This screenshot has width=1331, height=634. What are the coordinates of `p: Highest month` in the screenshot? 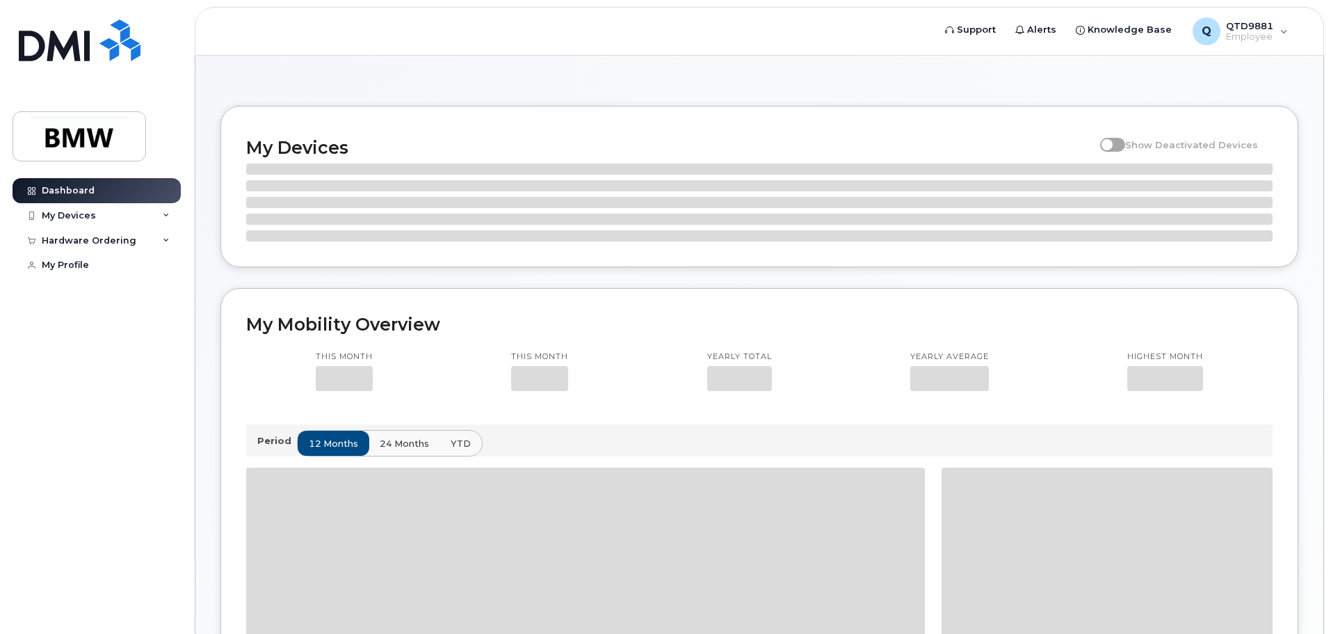 It's located at (1165, 357).